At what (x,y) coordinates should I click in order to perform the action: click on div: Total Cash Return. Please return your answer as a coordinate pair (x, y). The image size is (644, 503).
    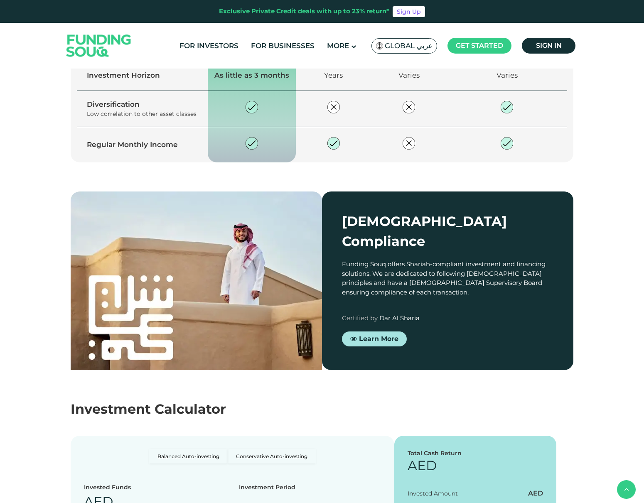
    Looking at the image, I should click on (475, 453).